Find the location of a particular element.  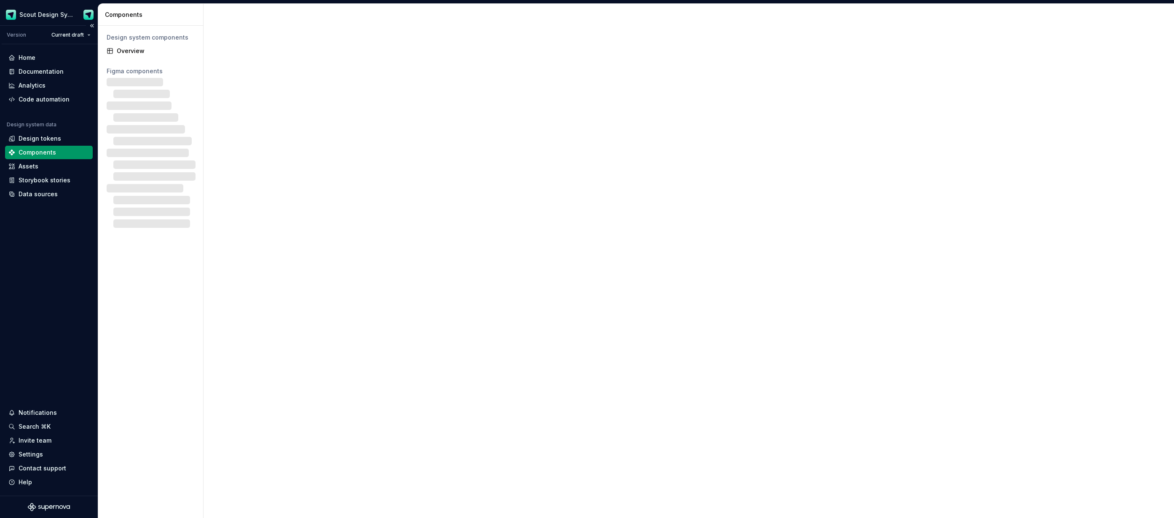

div: Documentation is located at coordinates (41, 72).